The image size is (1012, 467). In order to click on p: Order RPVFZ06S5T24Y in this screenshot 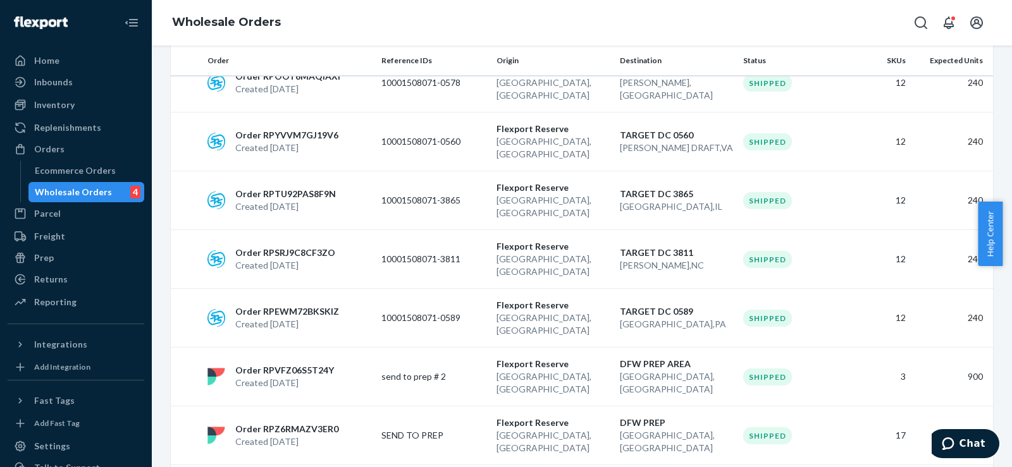, I will do `click(284, 370)`.